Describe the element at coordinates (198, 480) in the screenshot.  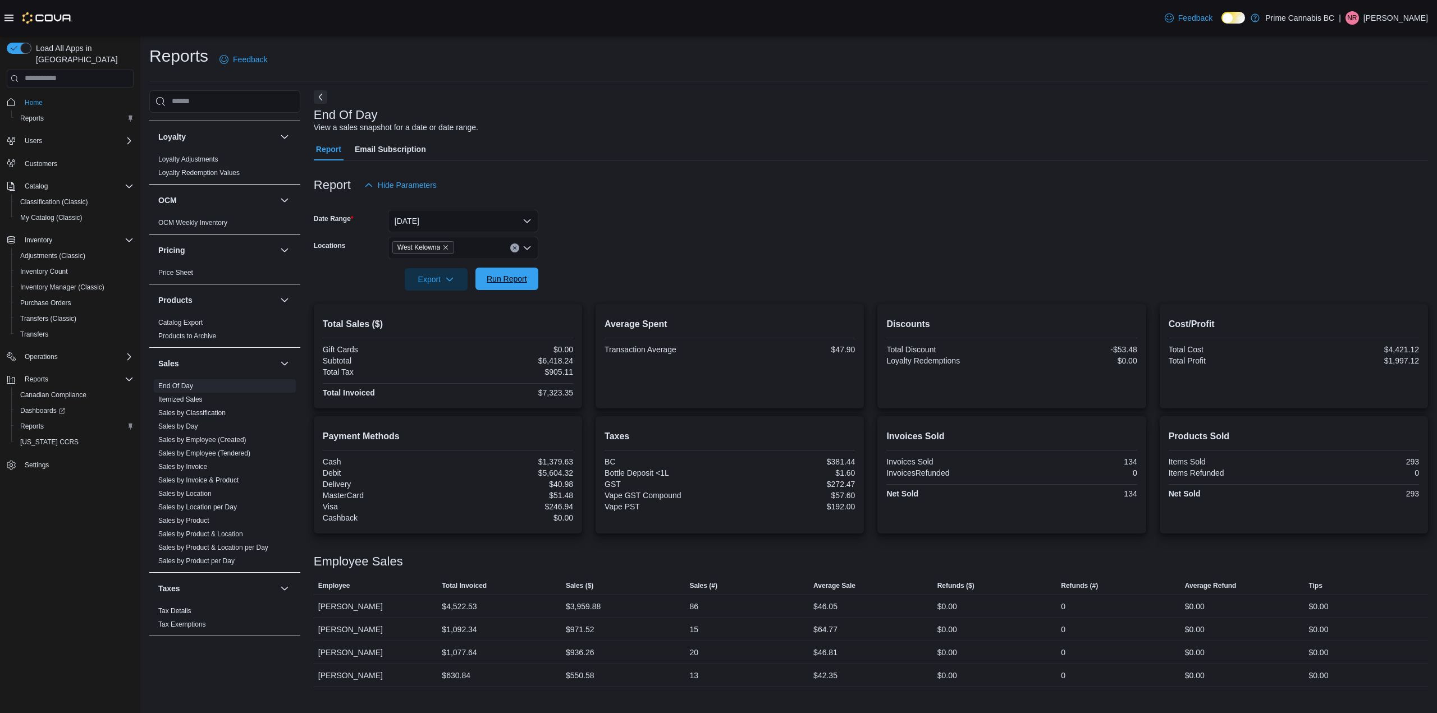
I see `a: Sales by Invoice & Product` at that location.